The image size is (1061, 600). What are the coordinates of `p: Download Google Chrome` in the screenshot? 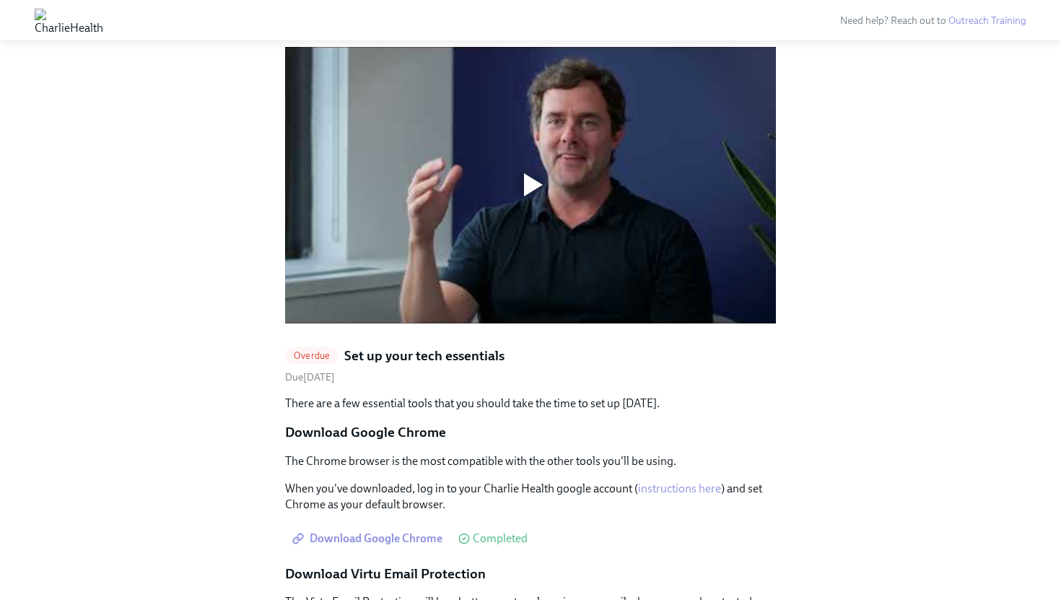 It's located at (530, 432).